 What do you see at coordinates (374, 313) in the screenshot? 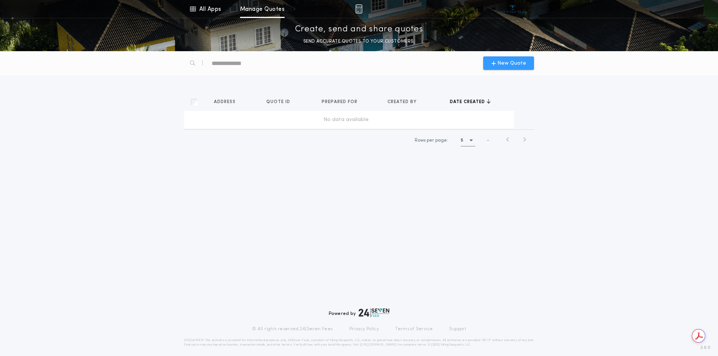
I see `img: logo` at bounding box center [374, 313].